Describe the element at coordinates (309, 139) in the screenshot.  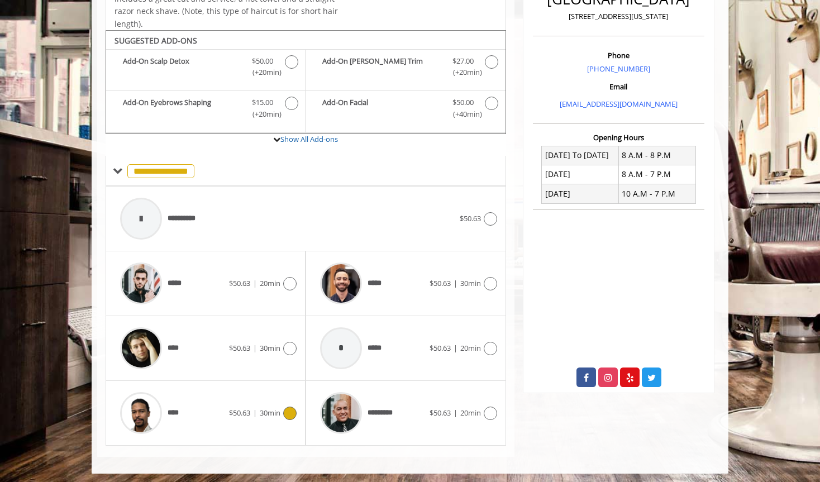
I see `a: Show All Add-ons` at that location.